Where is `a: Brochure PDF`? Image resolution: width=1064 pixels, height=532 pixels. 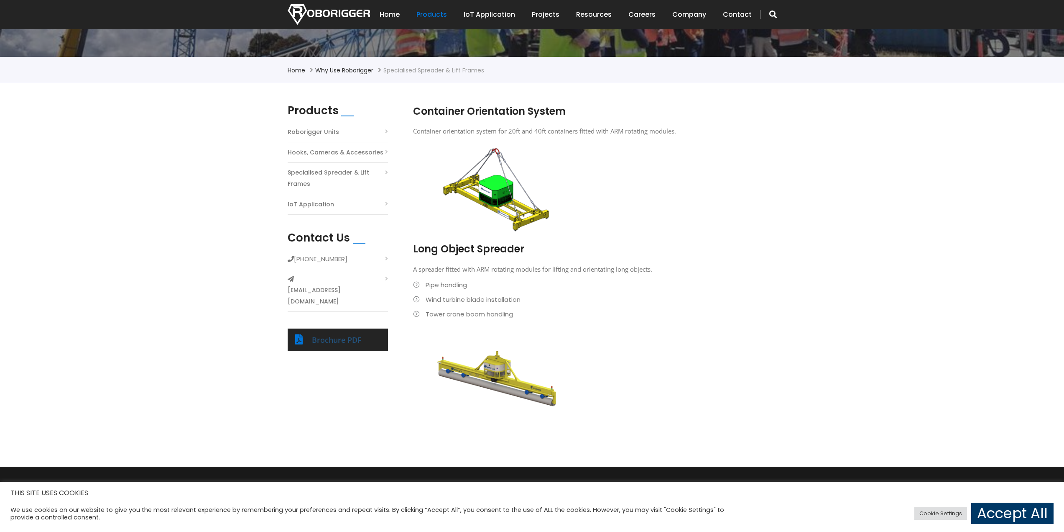 a: Brochure PDF is located at coordinates (337, 340).